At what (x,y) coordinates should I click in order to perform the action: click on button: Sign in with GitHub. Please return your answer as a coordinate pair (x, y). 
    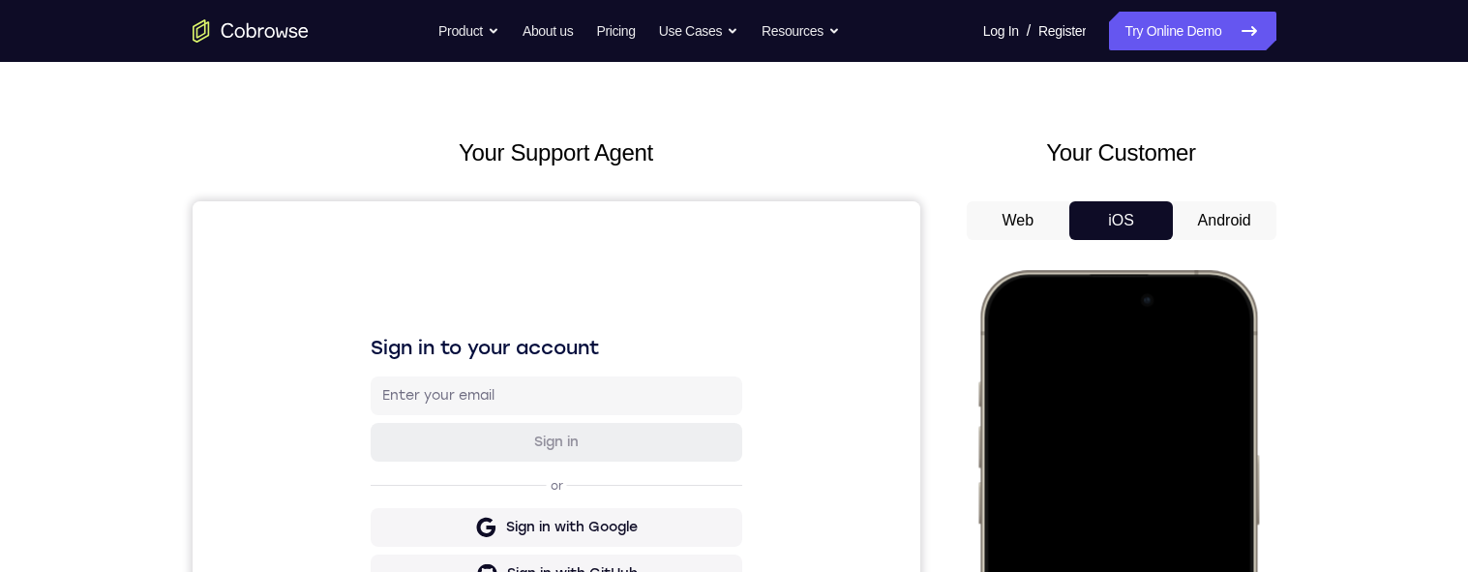
    Looking at the image, I should click on (364, 373).